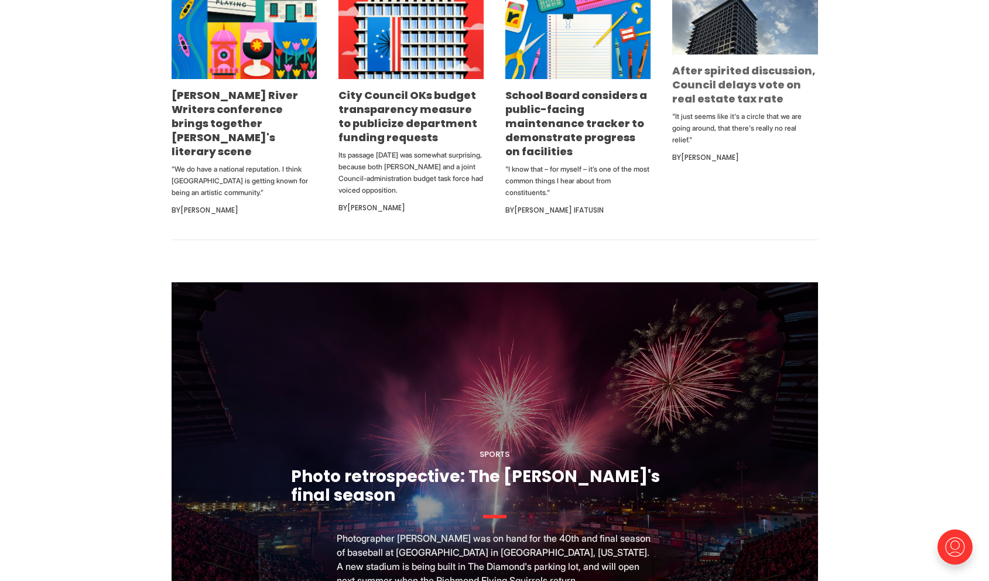  What do you see at coordinates (744, 84) in the screenshot?
I see `a: After spirited discussion, Council delays vote on real estate tax rate` at bounding box center [744, 84].